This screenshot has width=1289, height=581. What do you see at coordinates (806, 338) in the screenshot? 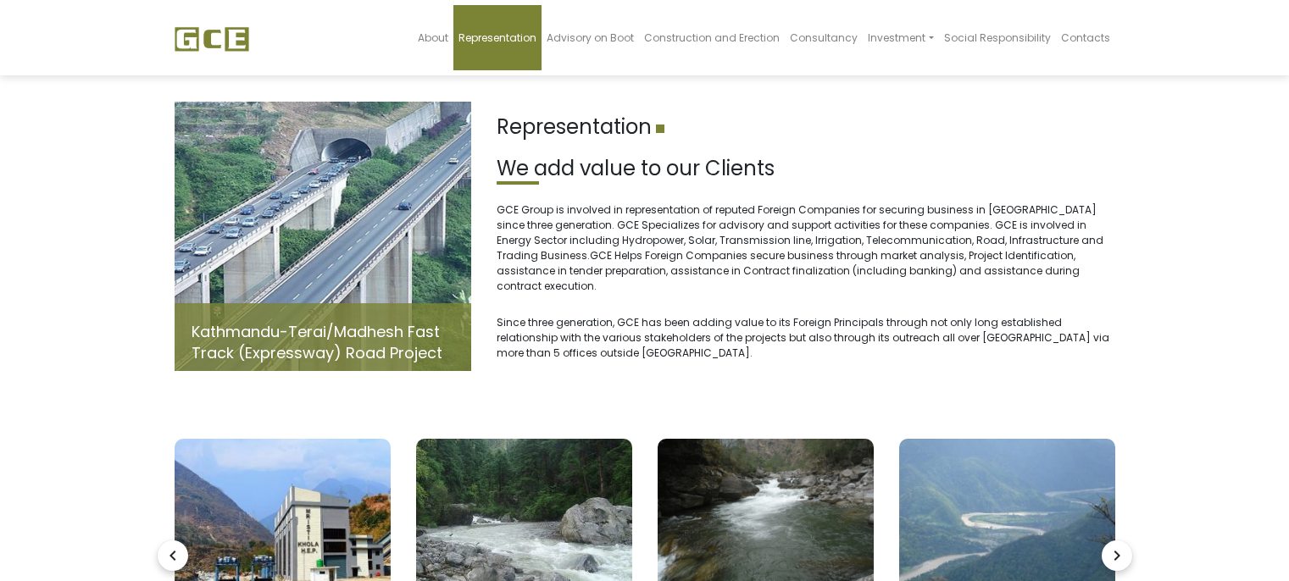
I see `p: Since three generation, GCE has been adding value to its Foreign Principals through not only long...` at bounding box center [806, 338].